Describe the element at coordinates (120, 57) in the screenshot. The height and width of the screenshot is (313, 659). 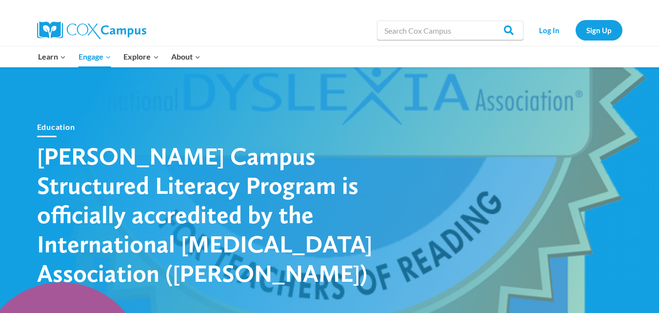
I see `nav: Primary Navigation` at that location.